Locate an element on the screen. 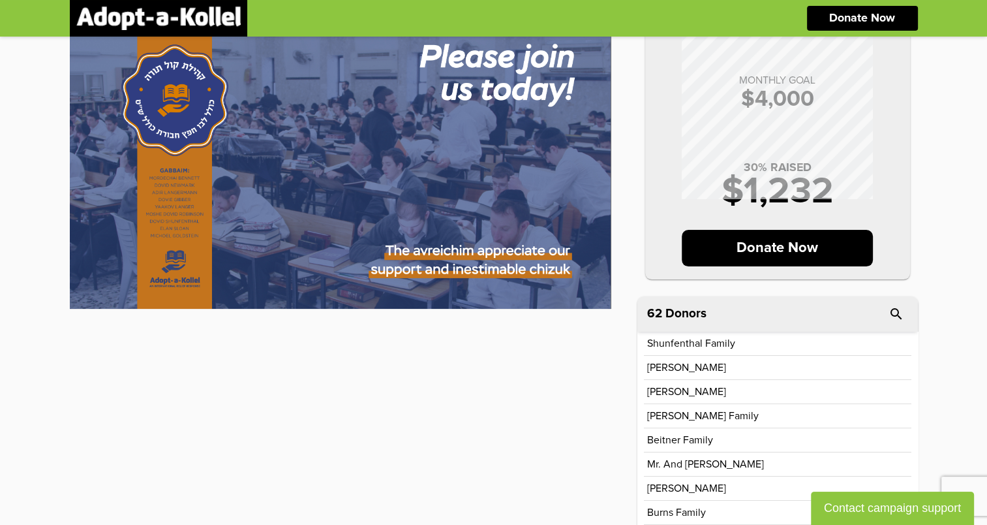 This screenshot has height=525, width=987. p: Shunfenthal Family is located at coordinates (691, 343).